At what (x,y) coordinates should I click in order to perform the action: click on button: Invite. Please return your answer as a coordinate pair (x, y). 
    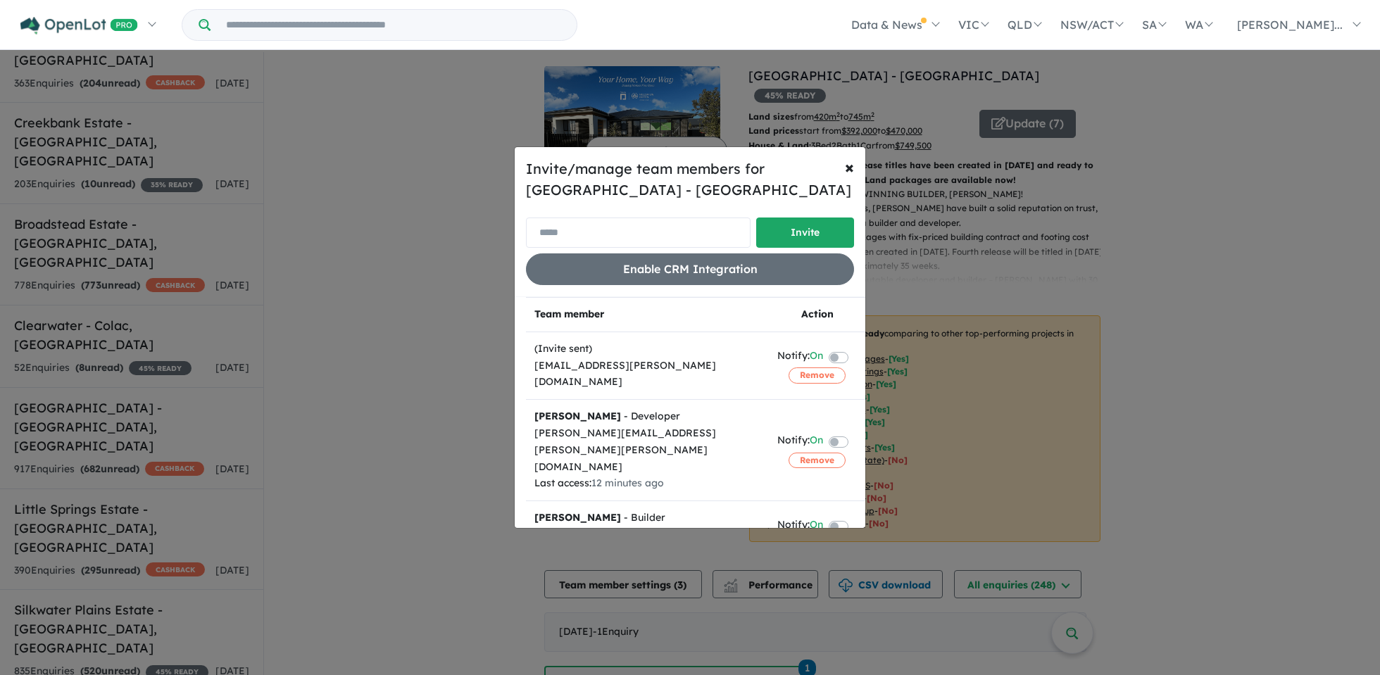
    Looking at the image, I should click on (805, 232).